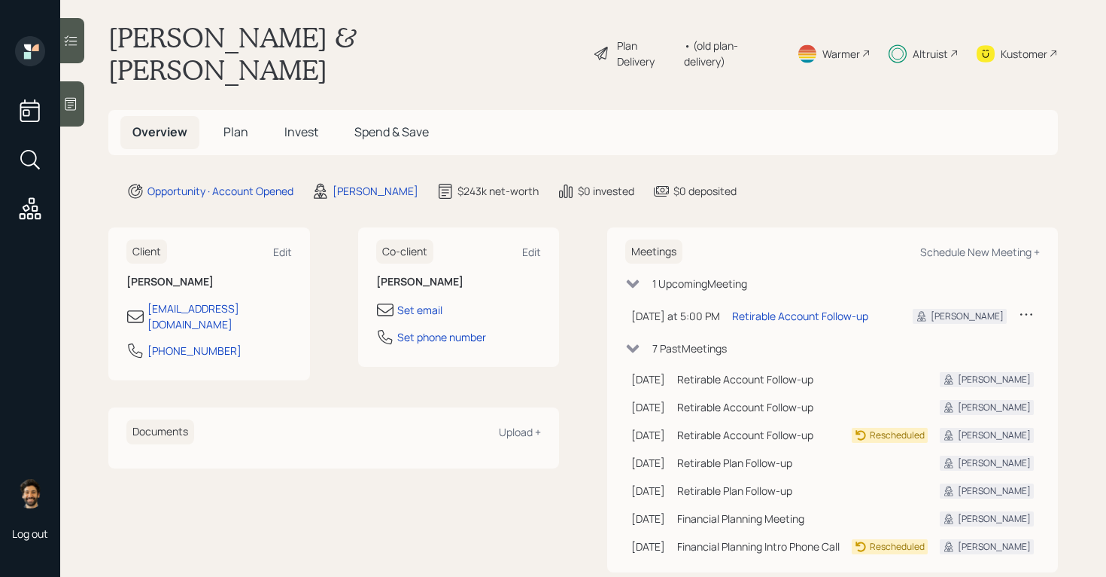  What do you see at coordinates (301, 132) in the screenshot?
I see `span: Invest` at bounding box center [301, 132].